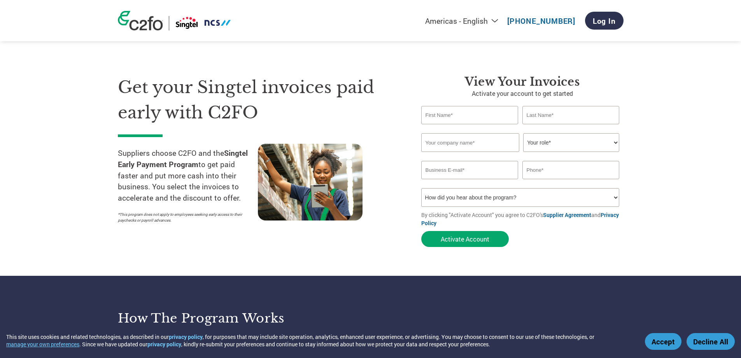 Image resolution: width=741 pixels, height=358 pixels. Describe the element at coordinates (43, 344) in the screenshot. I see `button: manage your own preferences` at that location.